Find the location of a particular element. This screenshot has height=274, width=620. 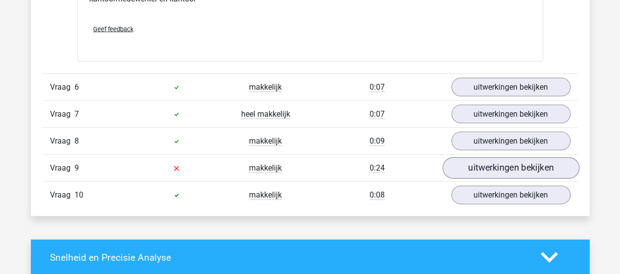

span: 8 is located at coordinates (76, 141).